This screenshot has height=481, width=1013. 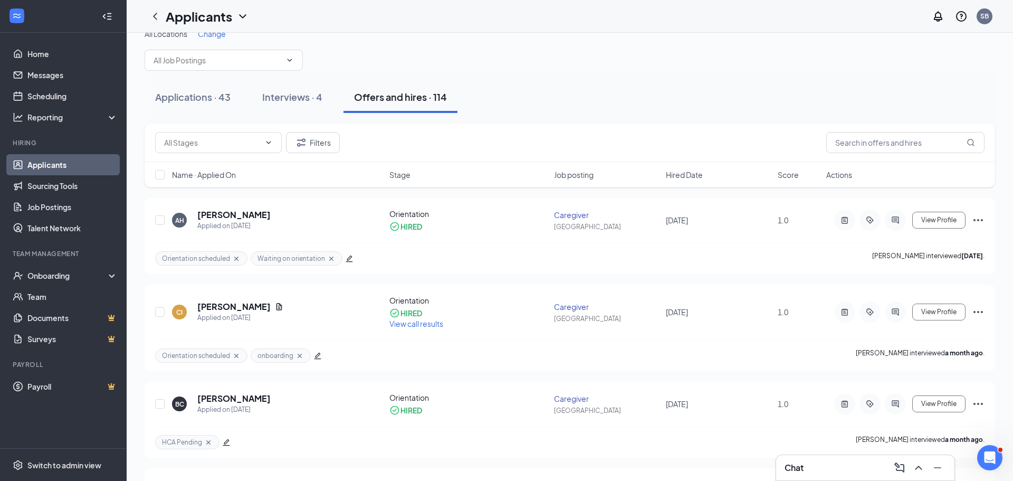 What do you see at coordinates (839, 175) in the screenshot?
I see `span: Actions` at bounding box center [839, 175].